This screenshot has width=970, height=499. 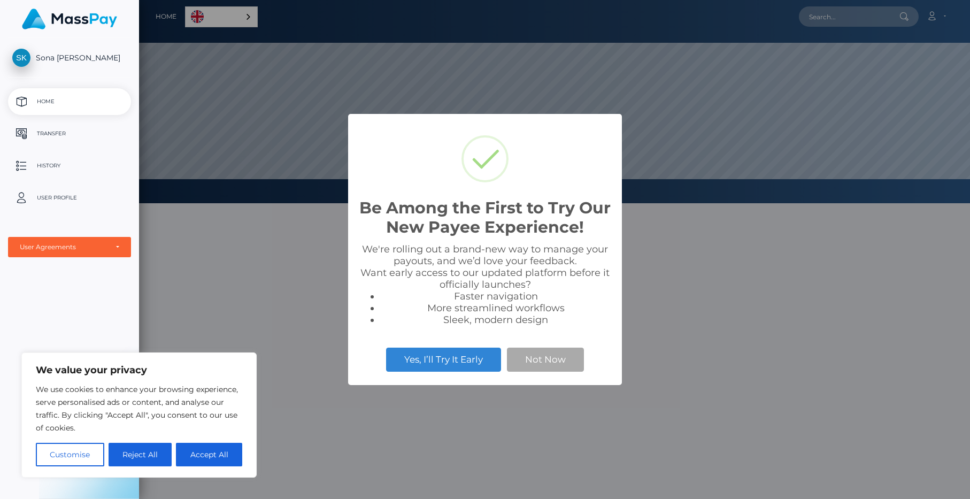 What do you see at coordinates (140, 455) in the screenshot?
I see `button: Reject All` at bounding box center [140, 455].